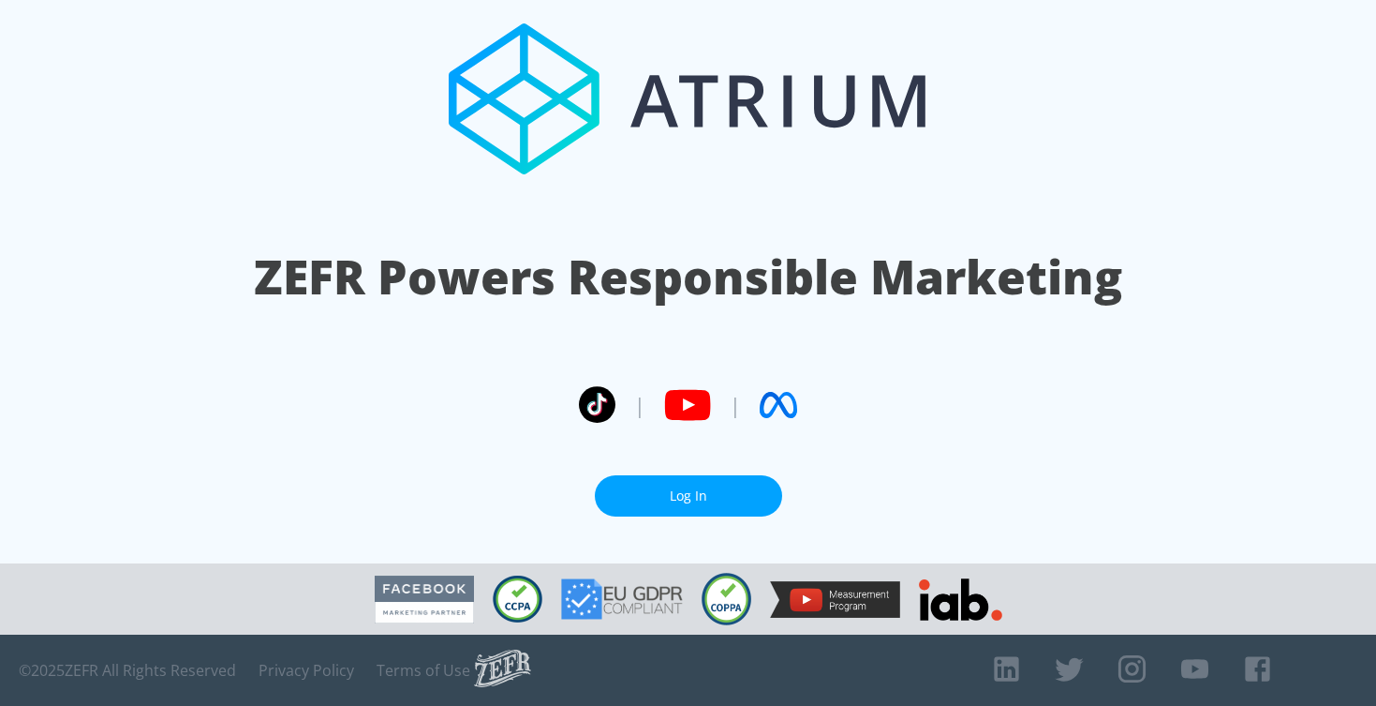  I want to click on img: COPPA Compliant, so click(726, 599).